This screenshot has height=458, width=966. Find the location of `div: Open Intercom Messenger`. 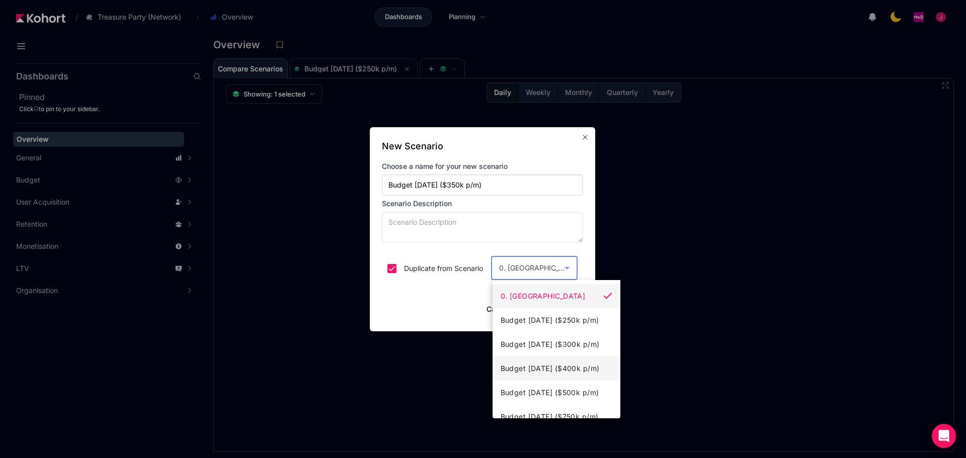

div: Open Intercom Messenger is located at coordinates (944, 436).